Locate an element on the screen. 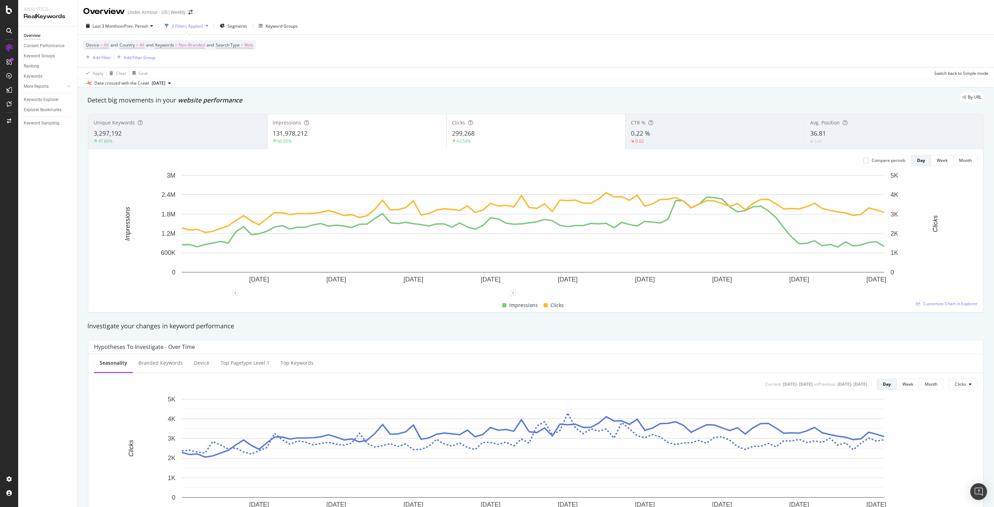  text: 2K is located at coordinates (894, 233).